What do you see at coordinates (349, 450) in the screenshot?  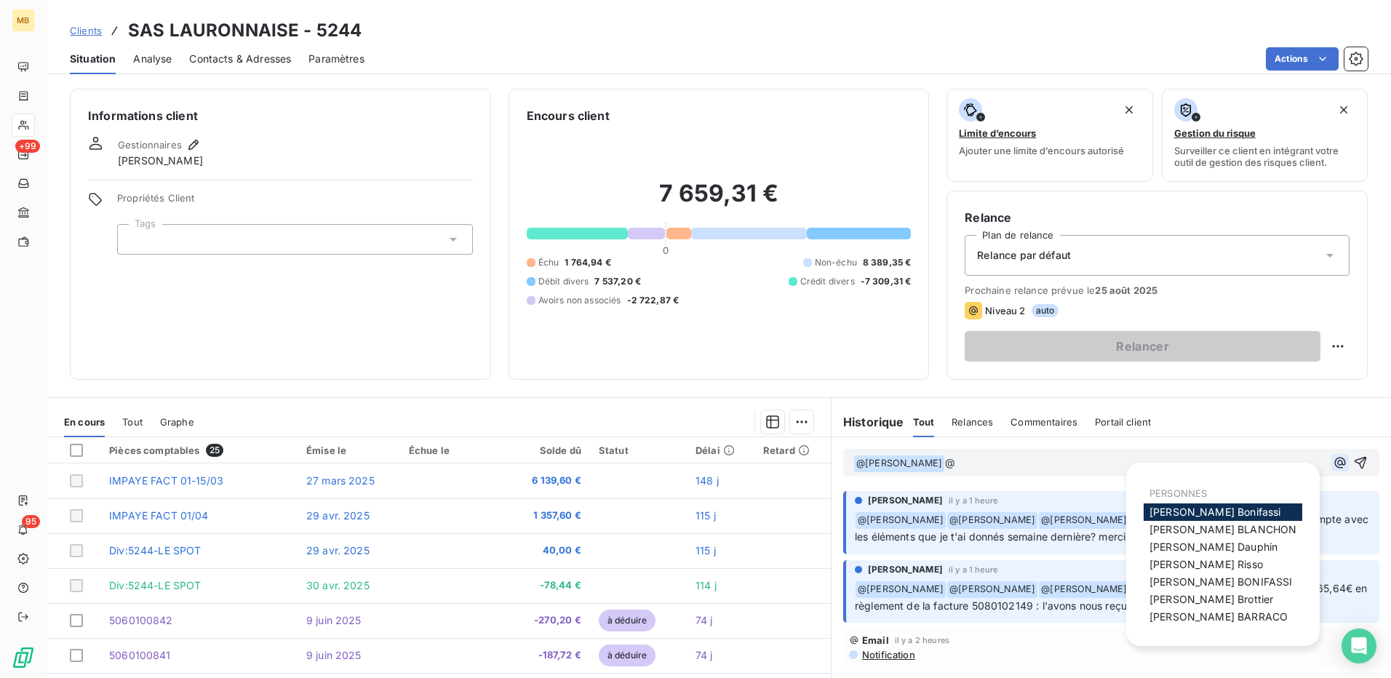 I see `div: Émise le` at bounding box center [349, 450].